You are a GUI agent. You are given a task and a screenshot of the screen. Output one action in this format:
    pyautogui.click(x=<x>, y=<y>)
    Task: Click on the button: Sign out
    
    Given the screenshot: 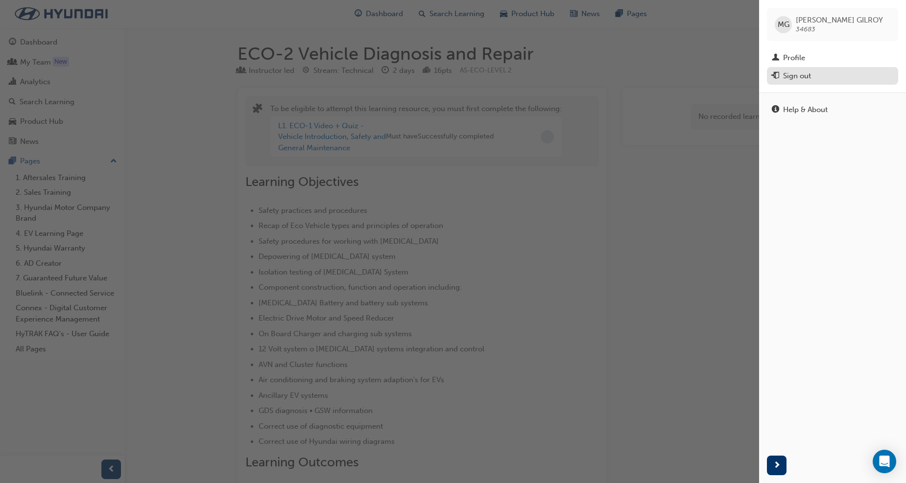 What is the action you would take?
    pyautogui.click(x=832, y=76)
    